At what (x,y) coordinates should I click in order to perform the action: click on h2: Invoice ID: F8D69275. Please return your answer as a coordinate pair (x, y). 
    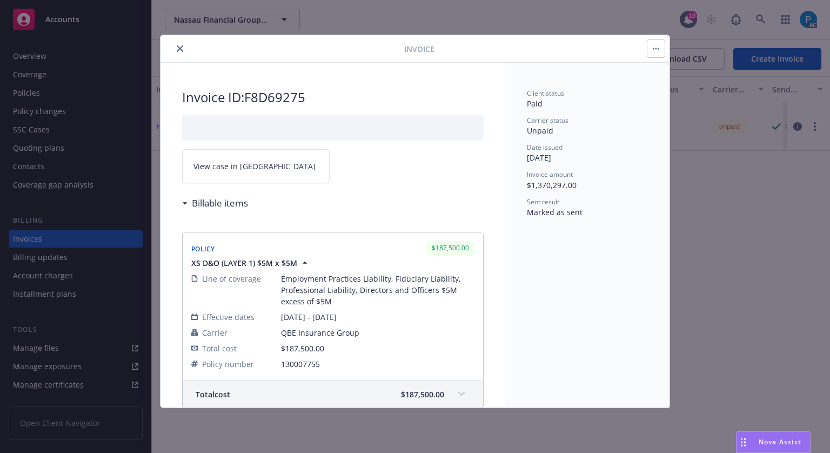
    Looking at the image, I should click on (333, 97).